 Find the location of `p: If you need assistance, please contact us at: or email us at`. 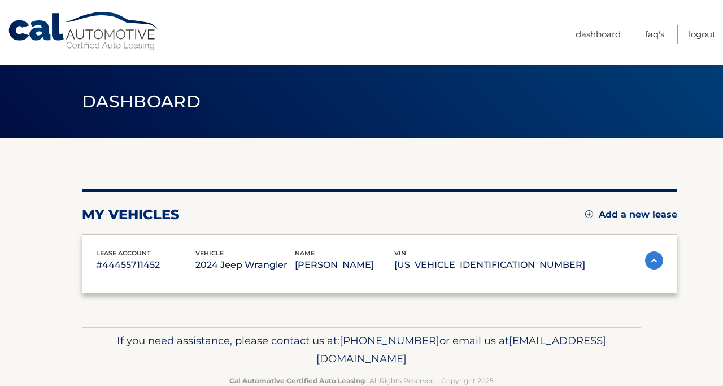

p: If you need assistance, please contact us at: or email us at is located at coordinates (362, 350).